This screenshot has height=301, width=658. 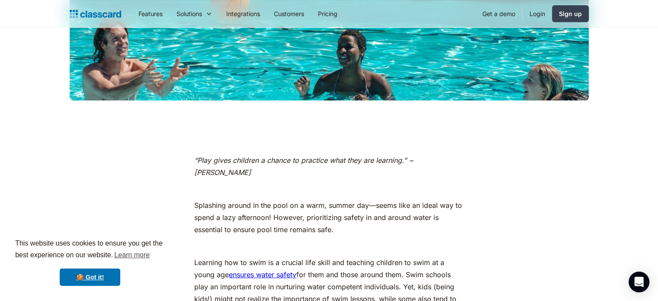 I want to click on a: dismiss cookie message, so click(x=90, y=277).